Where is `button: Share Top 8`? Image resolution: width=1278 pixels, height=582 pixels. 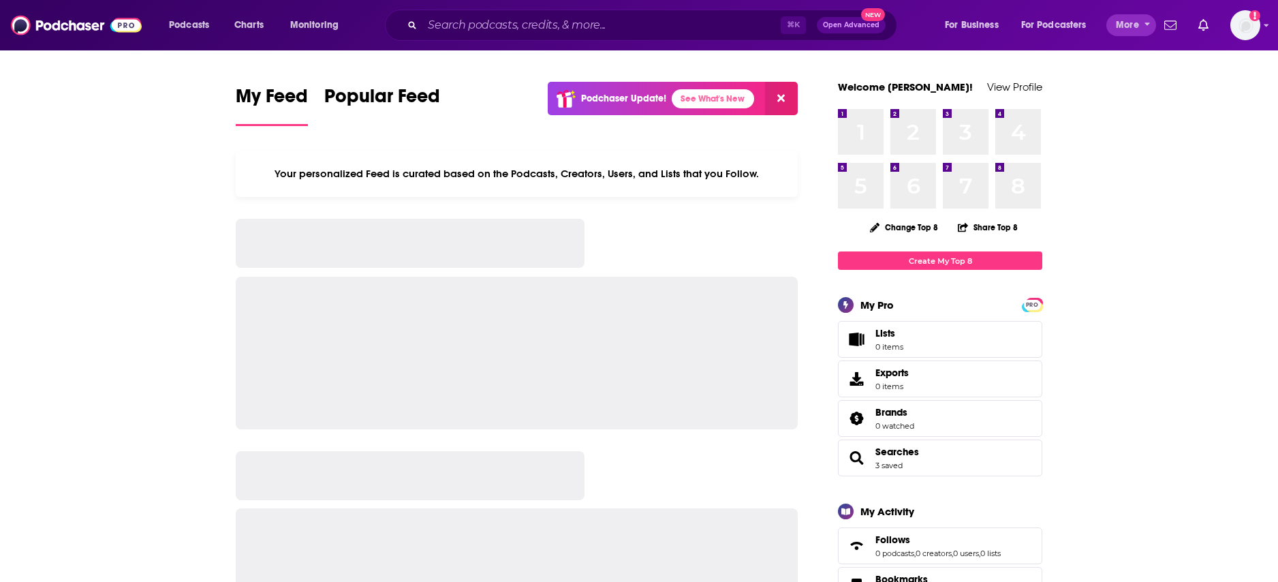
button: Share Top 8 is located at coordinates (988, 227).